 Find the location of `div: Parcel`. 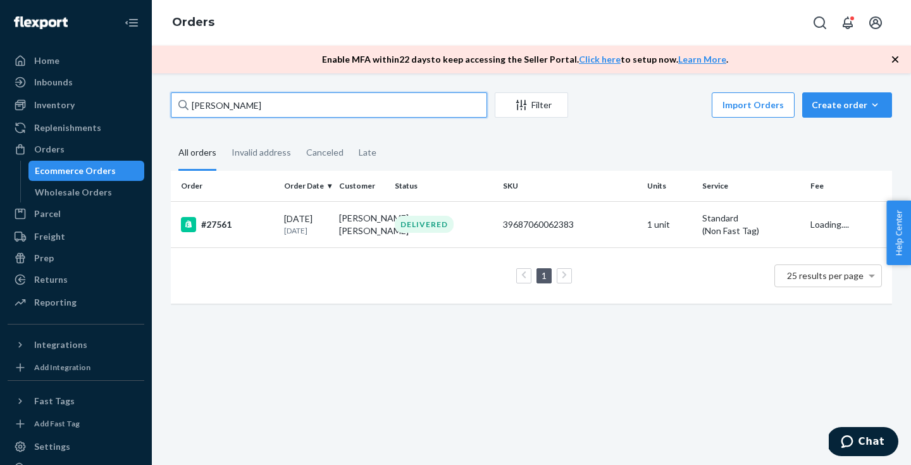

div: Parcel is located at coordinates (47, 214).